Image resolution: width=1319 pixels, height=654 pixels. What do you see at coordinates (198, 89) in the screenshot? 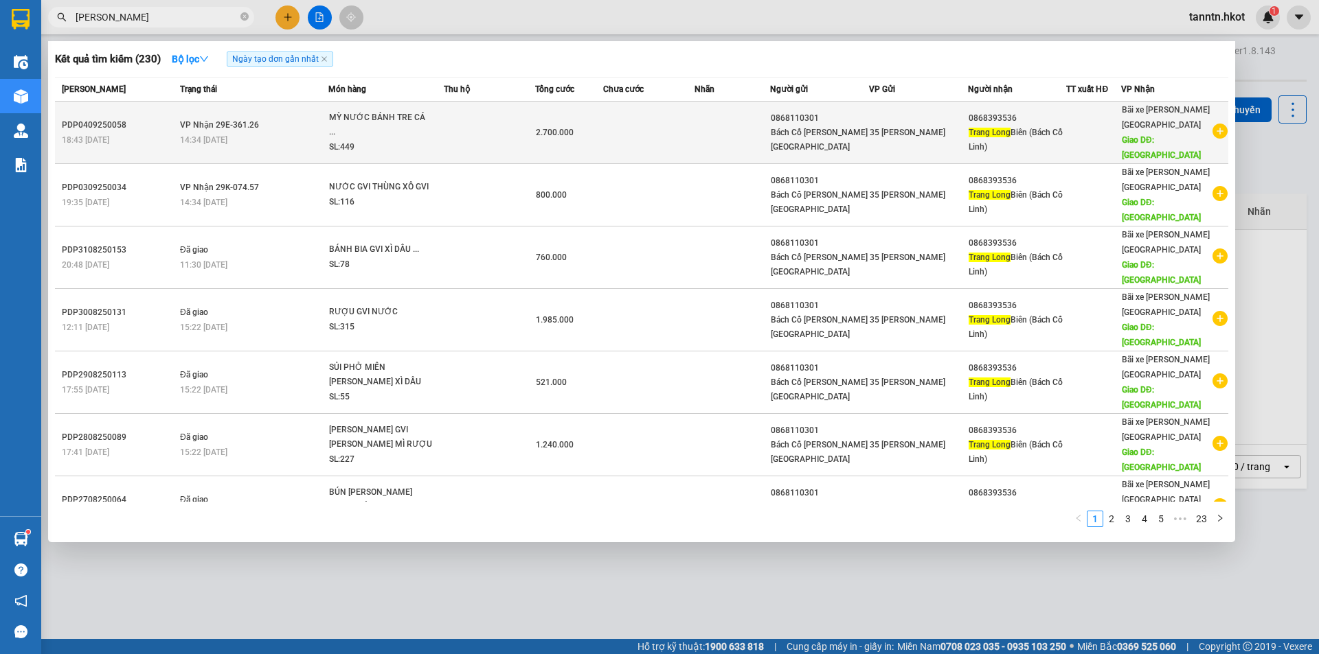
I see `span: Trạng thái` at bounding box center [198, 89].